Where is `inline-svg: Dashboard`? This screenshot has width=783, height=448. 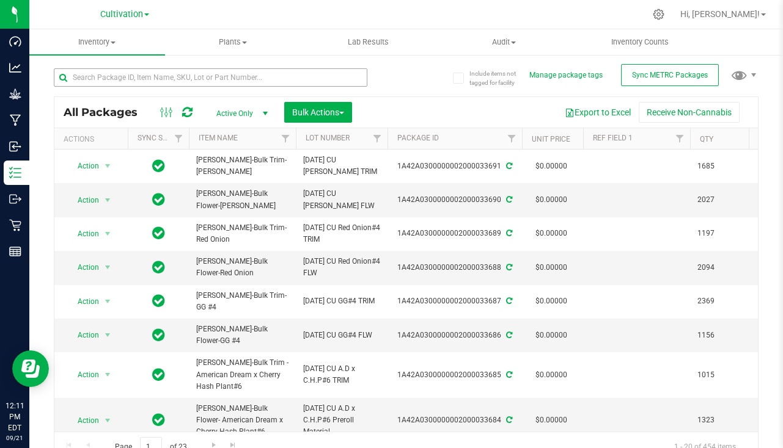
inline-svg: Dashboard is located at coordinates (15, 42).